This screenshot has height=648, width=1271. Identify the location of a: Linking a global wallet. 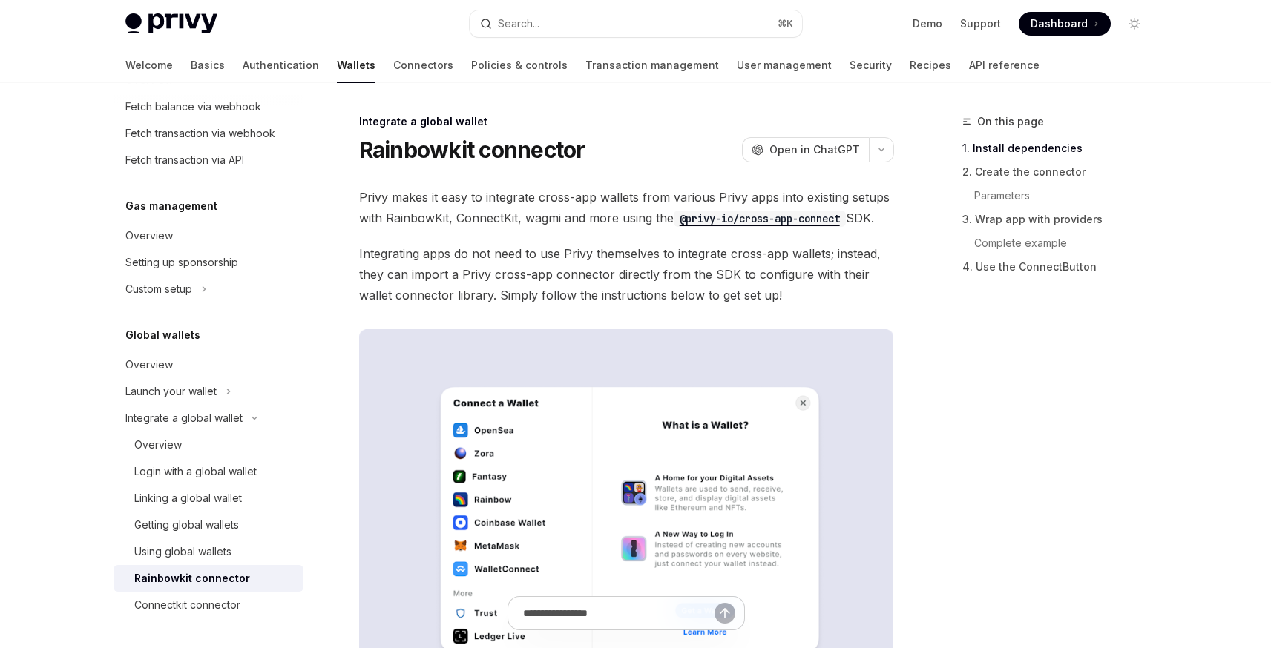
(208, 499).